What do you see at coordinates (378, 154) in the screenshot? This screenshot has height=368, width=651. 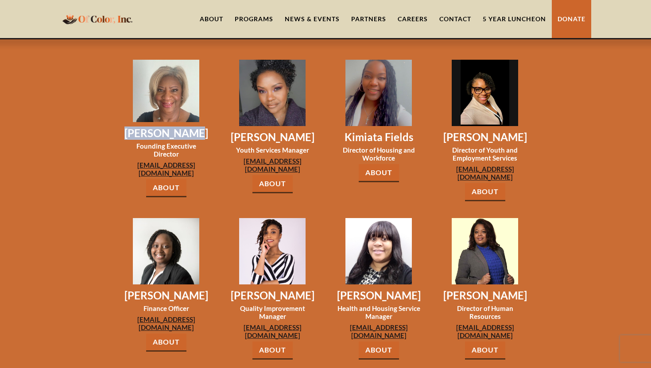 I see `h3: Director of Housing and Workforce` at bounding box center [378, 154].